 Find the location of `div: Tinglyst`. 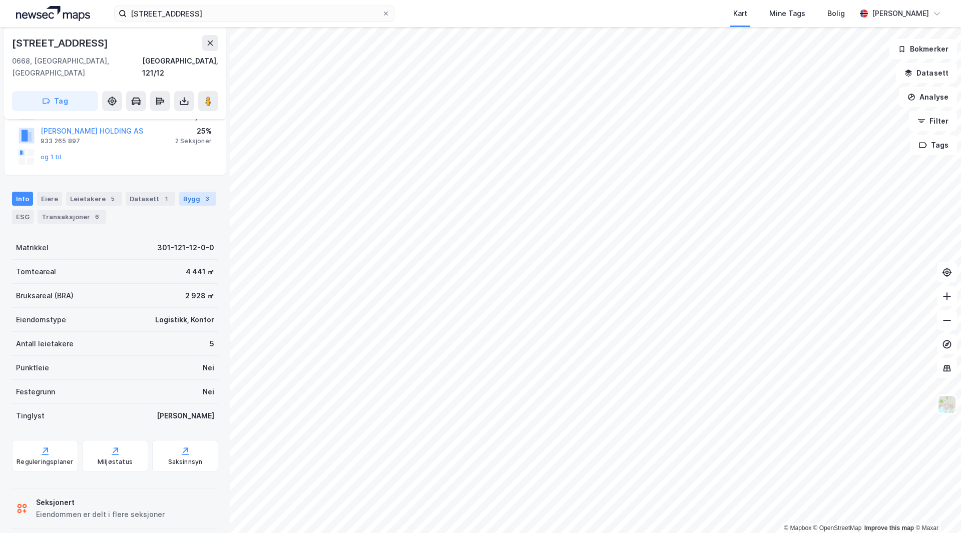

div: Tinglyst is located at coordinates (30, 416).